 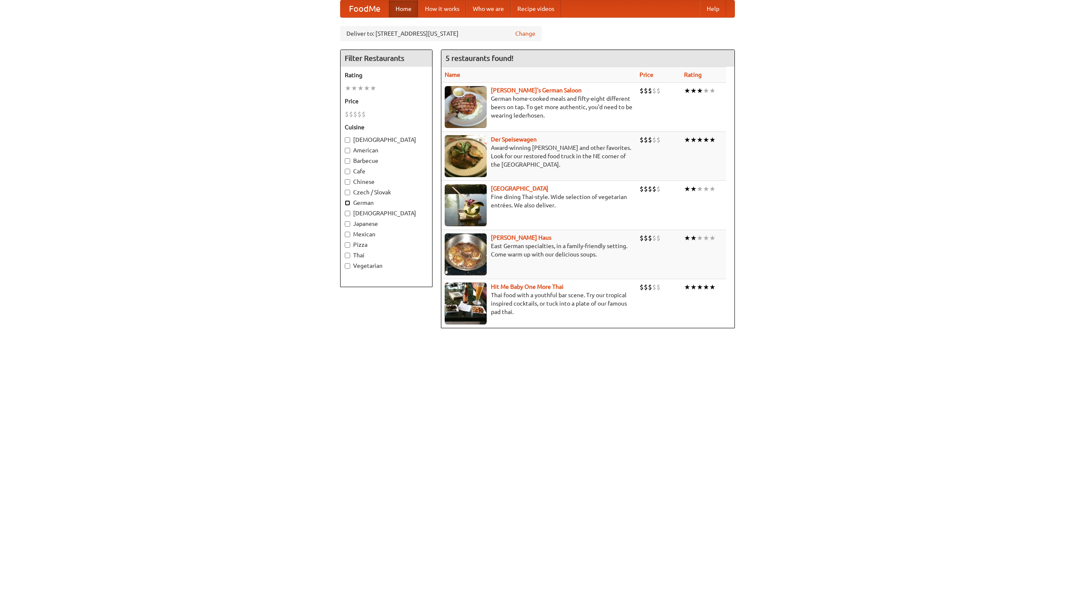 What do you see at coordinates (386, 101) in the screenshot?
I see `h5: Price` at bounding box center [386, 101].